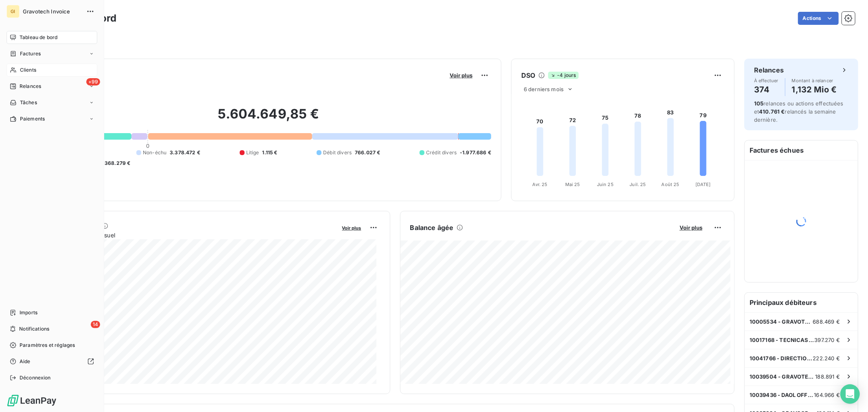 Image resolution: width=868 pixels, height=412 pixels. Describe the element at coordinates (769, 70) in the screenshot. I see `h6: Relances` at that location.